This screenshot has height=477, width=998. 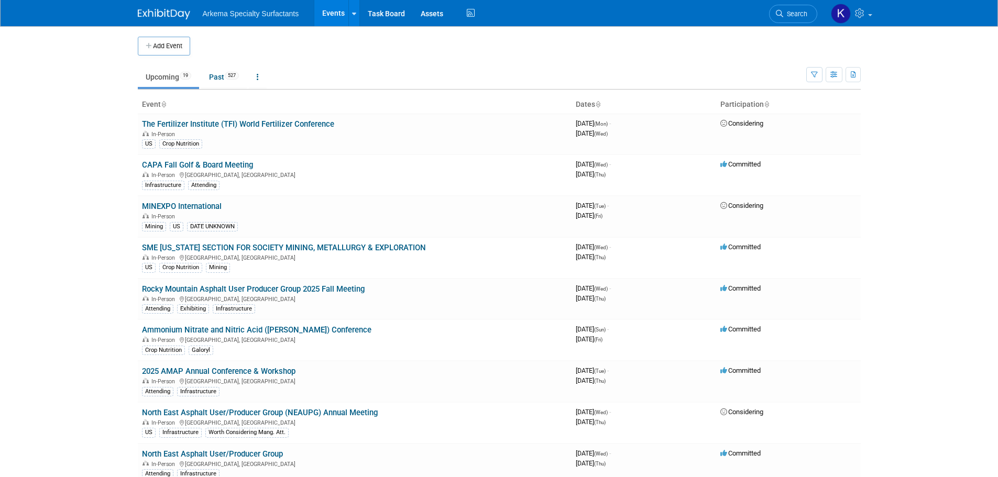 What do you see at coordinates (164, 14) in the screenshot?
I see `img: ExhibitDay` at bounding box center [164, 14].